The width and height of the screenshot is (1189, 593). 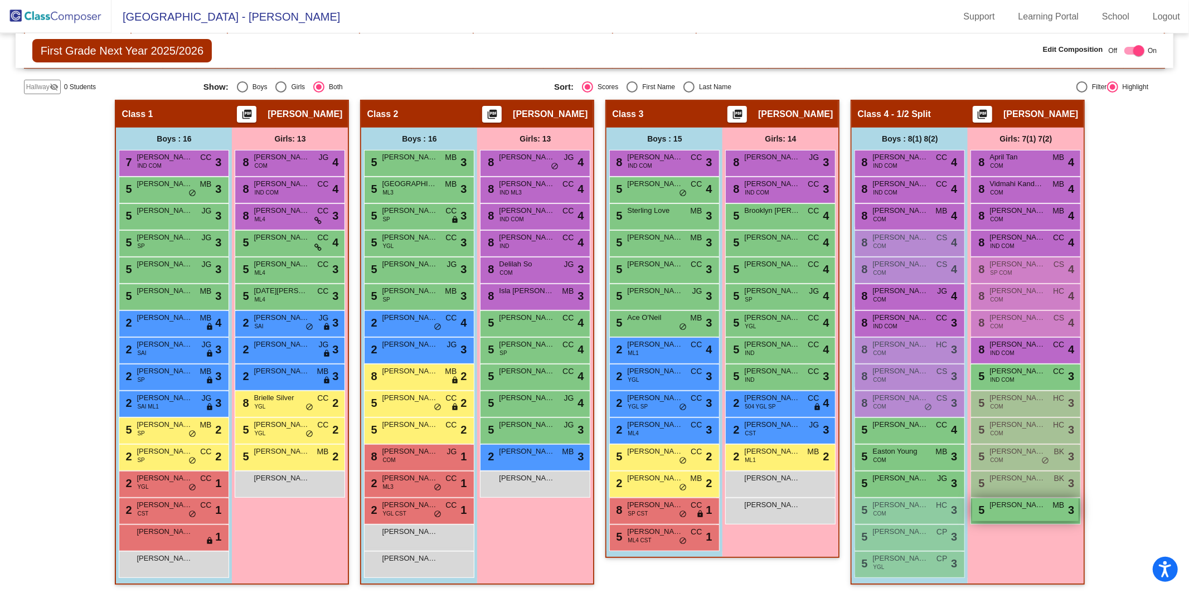 What do you see at coordinates (382, 114) in the screenshot?
I see `span: Class 2` at bounding box center [382, 114].